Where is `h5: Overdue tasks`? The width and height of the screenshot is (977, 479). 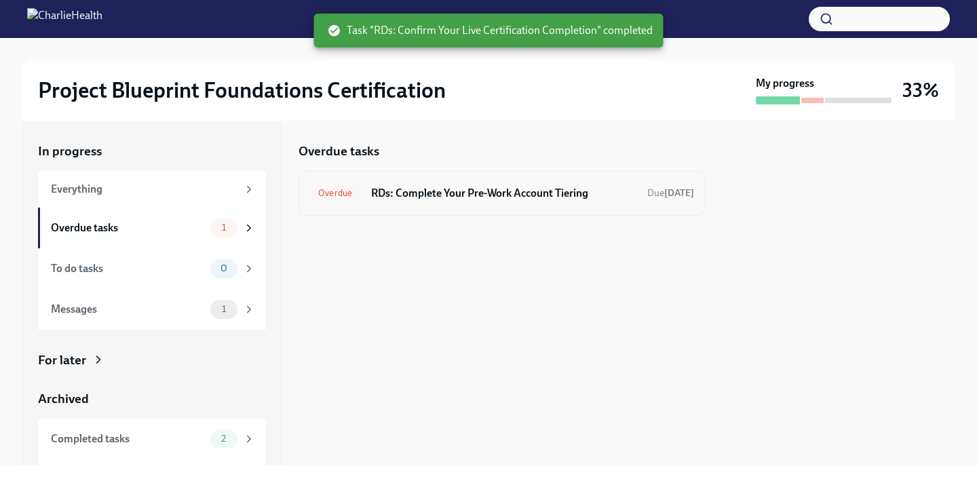
h5: Overdue tasks is located at coordinates (338, 151).